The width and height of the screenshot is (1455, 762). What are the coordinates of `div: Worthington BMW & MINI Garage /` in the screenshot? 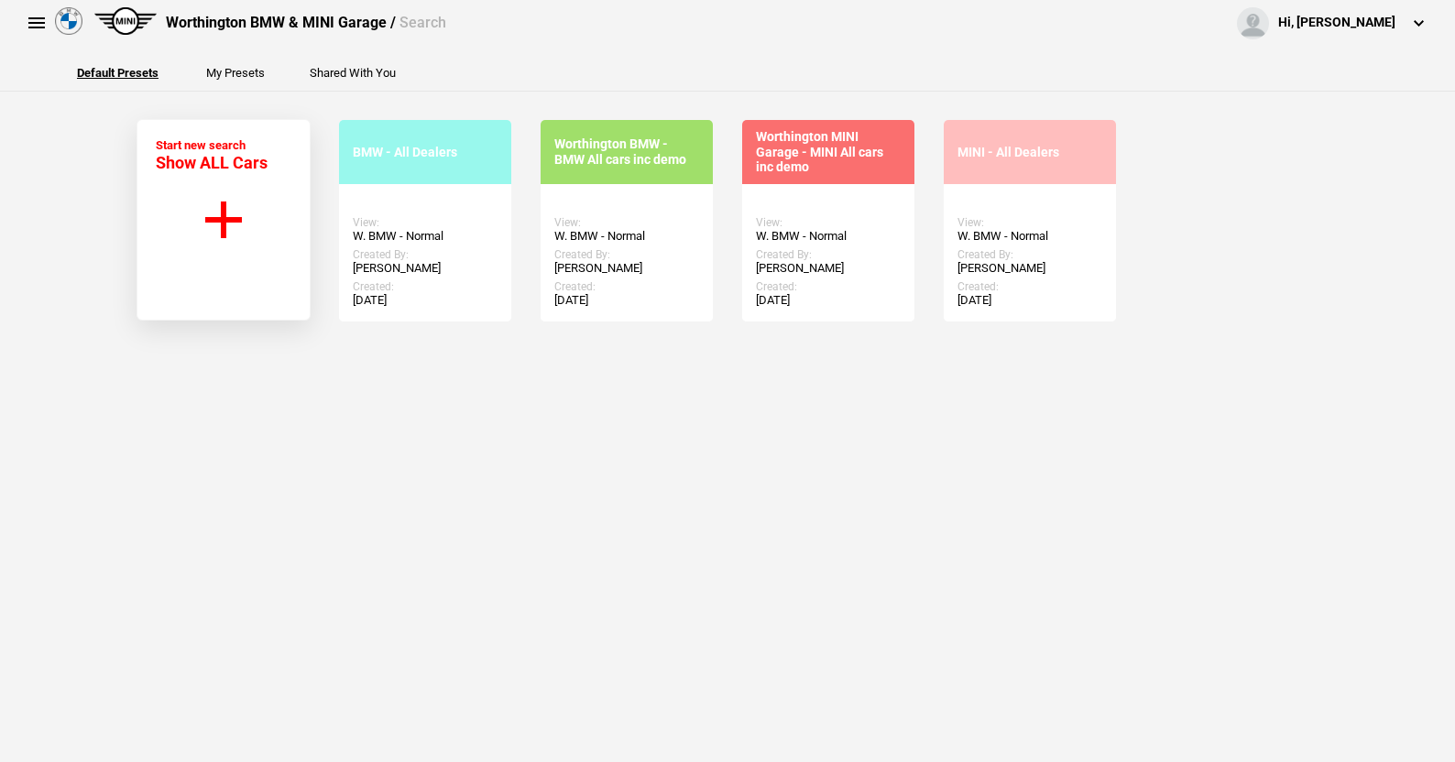 It's located at (306, 23).